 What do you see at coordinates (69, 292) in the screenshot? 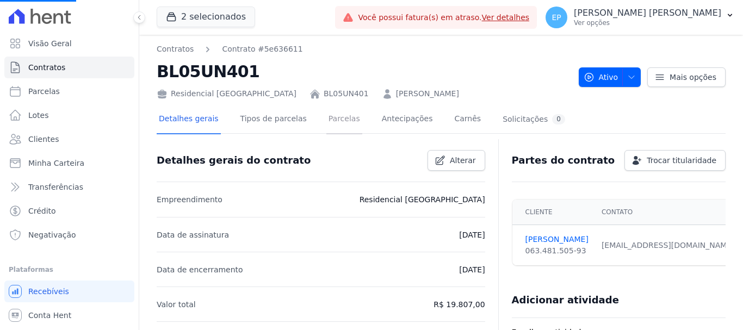
I see `a: Recebíveis` at bounding box center [69, 292].